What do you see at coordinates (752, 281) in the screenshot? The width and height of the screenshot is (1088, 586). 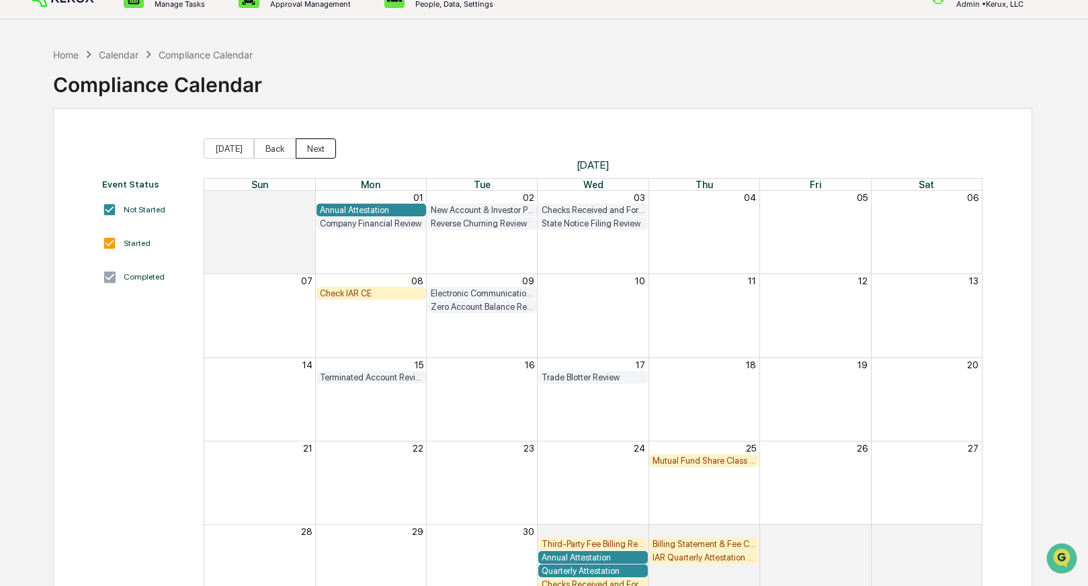 I see `button: 11` at bounding box center [752, 281].